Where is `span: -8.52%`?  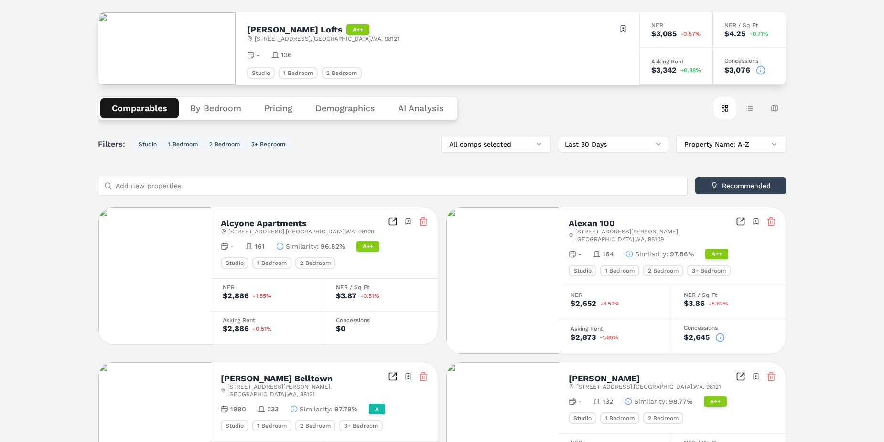
span: -8.52% is located at coordinates (610, 304).